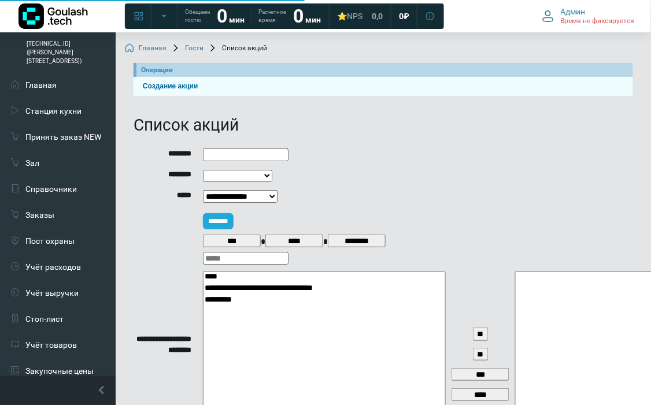  Describe the element at coordinates (238, 49) in the screenshot. I see `span: Список акций` at that location.